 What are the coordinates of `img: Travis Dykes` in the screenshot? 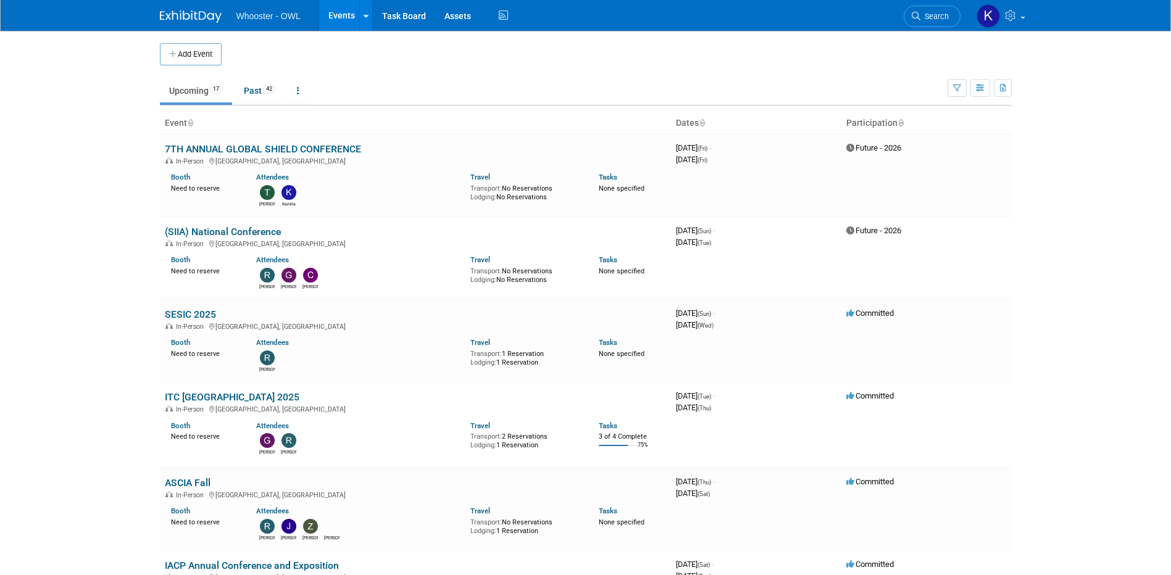 It's located at (267, 193).